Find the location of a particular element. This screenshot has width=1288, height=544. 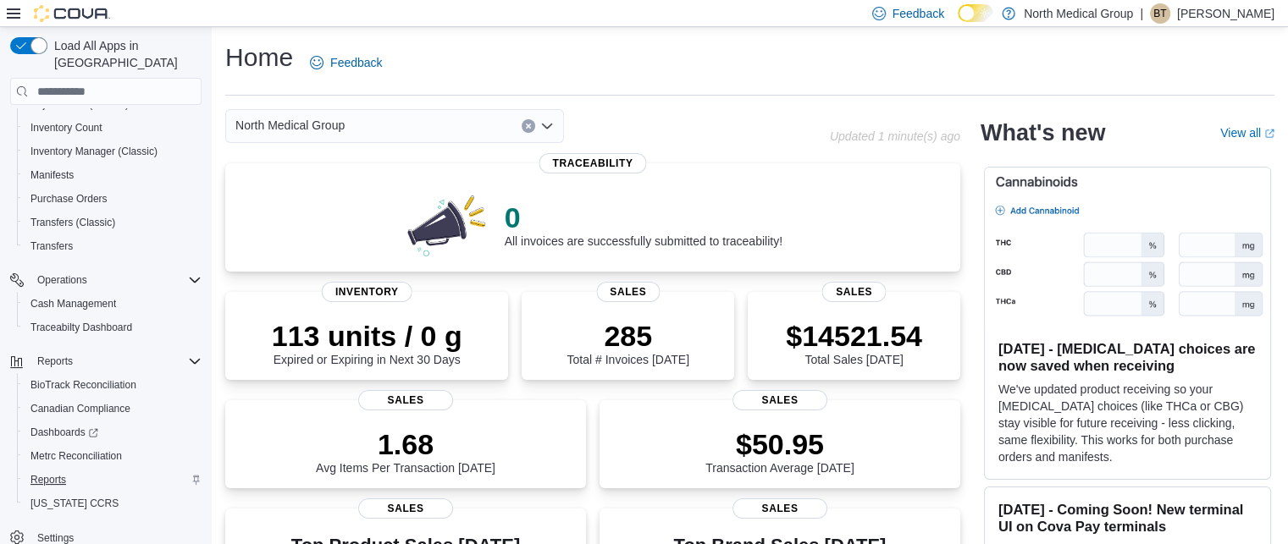

p: Updated 1 minute(s) ago is located at coordinates (895, 136).